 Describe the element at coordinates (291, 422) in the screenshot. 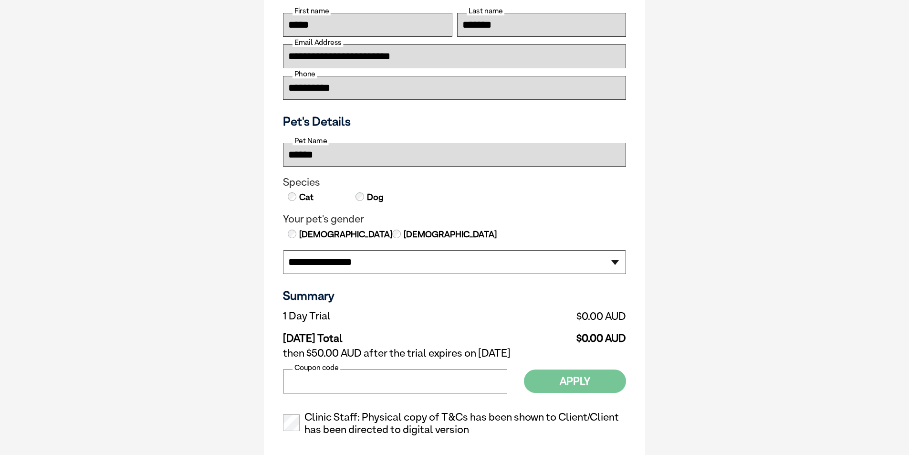

I see `input: Clinic Staff: Physical copy of T&Cs has been shown to Client/Client has been directed to digital ...` at that location.